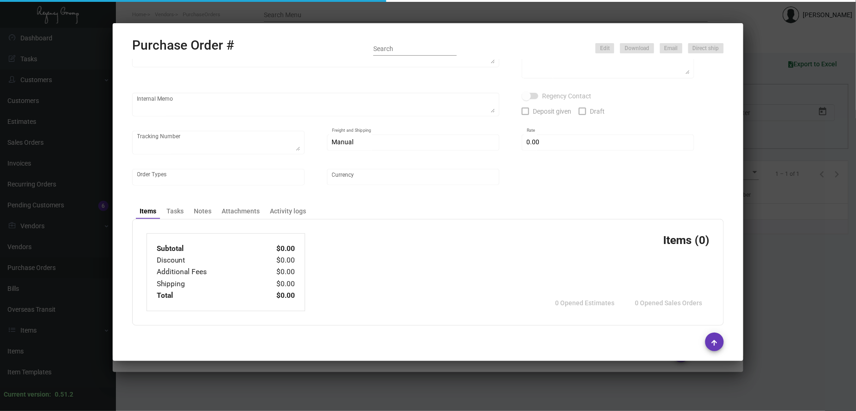  Describe the element at coordinates (206, 284) in the screenshot. I see `td: Shipping` at that location.